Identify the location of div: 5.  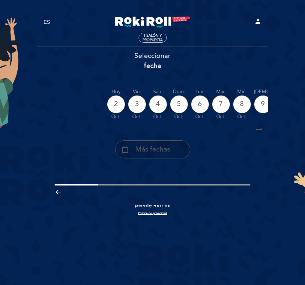
(179, 104).